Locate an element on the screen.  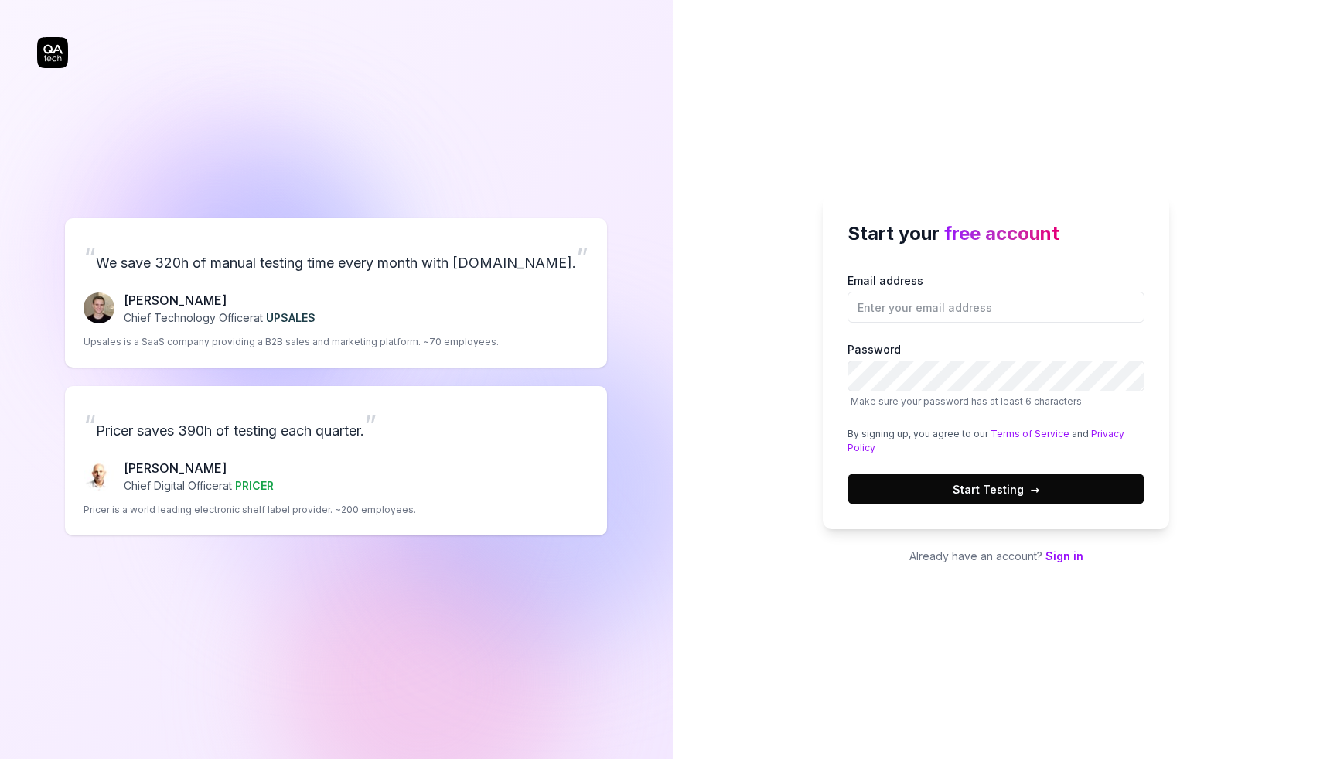
h2: Start your is located at coordinates (996, 234).